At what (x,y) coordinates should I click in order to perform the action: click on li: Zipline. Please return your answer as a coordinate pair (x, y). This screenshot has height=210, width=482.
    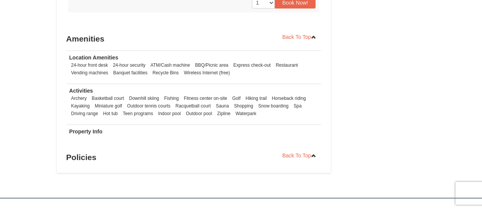
    Looking at the image, I should click on (224, 113).